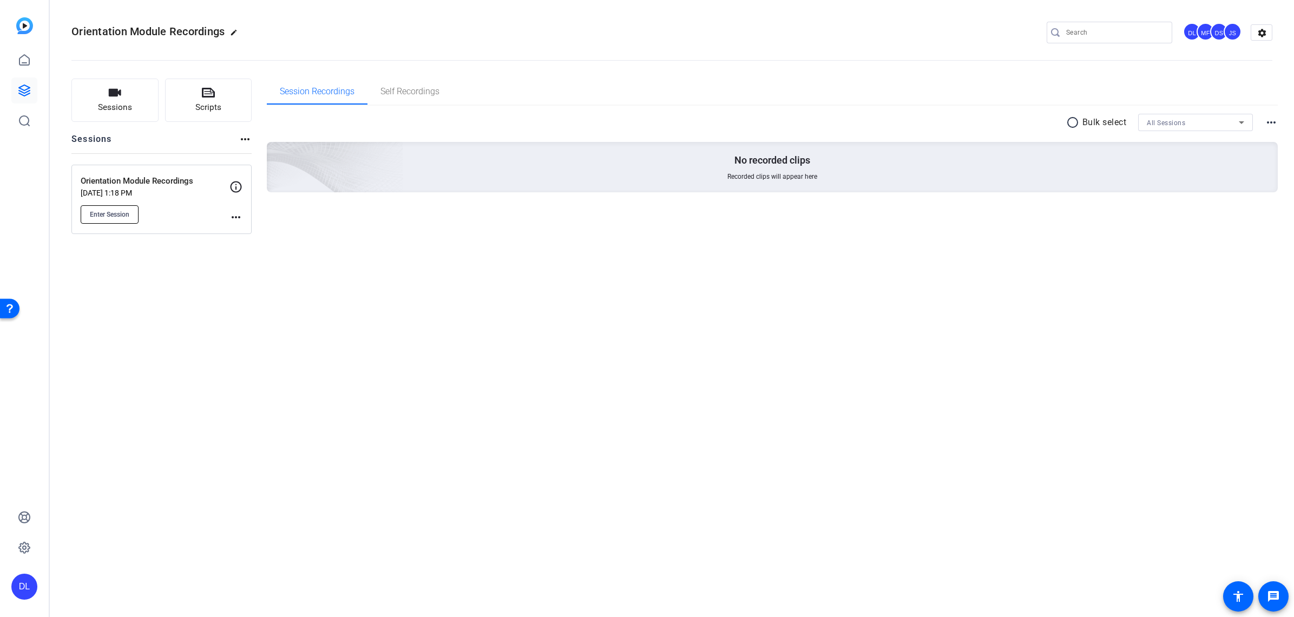 The height and width of the screenshot is (617, 1294). What do you see at coordinates (1075, 122) in the screenshot?
I see `mat-icon: radio_button_unchecked` at bounding box center [1075, 122].